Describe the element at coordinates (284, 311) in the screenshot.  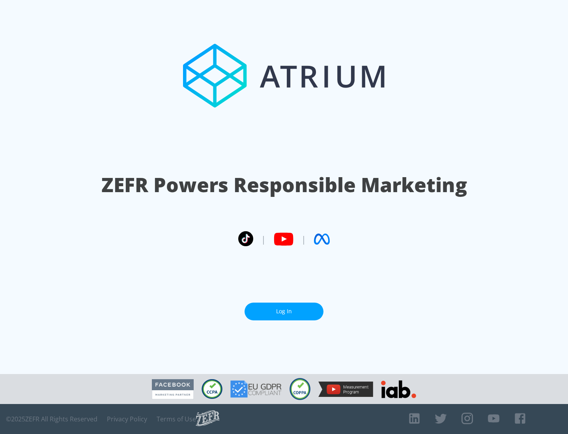
I see `a: Log In` at that location.